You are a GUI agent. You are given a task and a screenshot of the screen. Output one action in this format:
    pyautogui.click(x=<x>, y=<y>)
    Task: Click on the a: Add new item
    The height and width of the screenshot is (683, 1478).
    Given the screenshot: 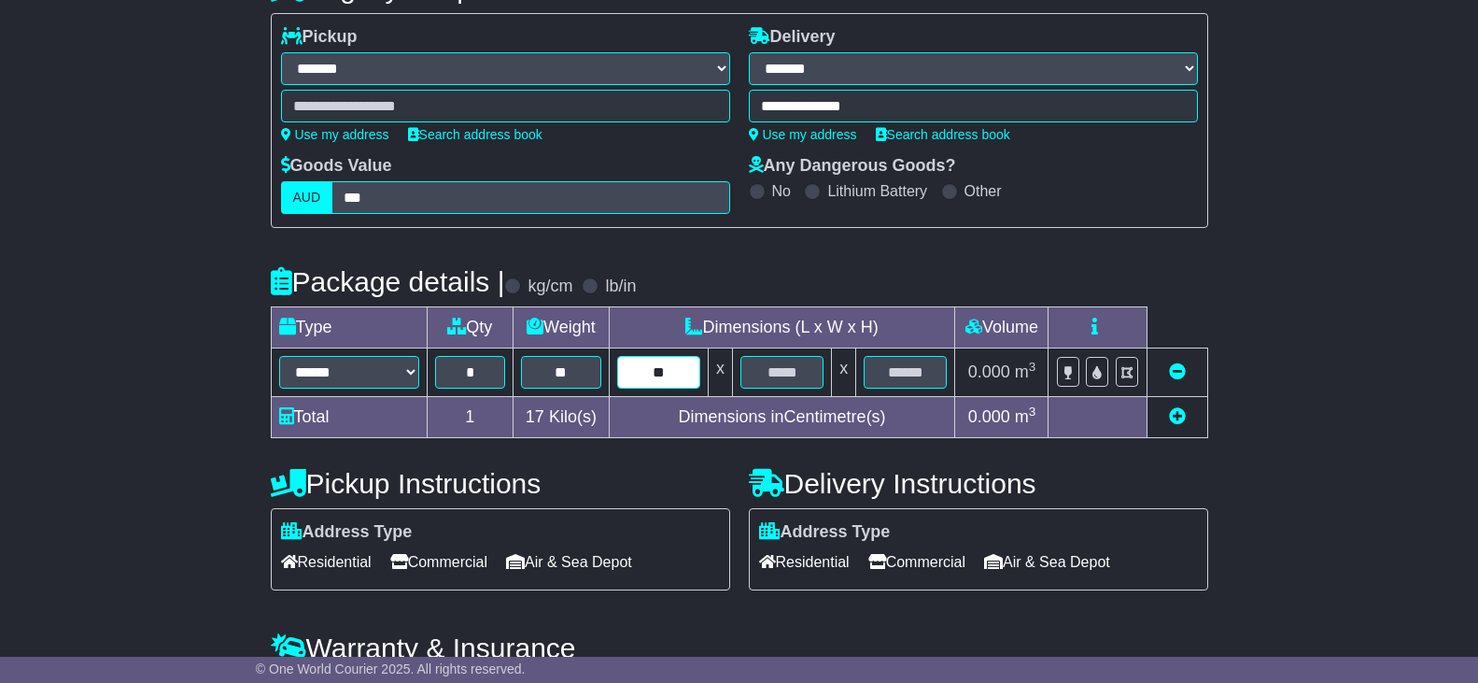 What is the action you would take?
    pyautogui.click(x=1178, y=417)
    